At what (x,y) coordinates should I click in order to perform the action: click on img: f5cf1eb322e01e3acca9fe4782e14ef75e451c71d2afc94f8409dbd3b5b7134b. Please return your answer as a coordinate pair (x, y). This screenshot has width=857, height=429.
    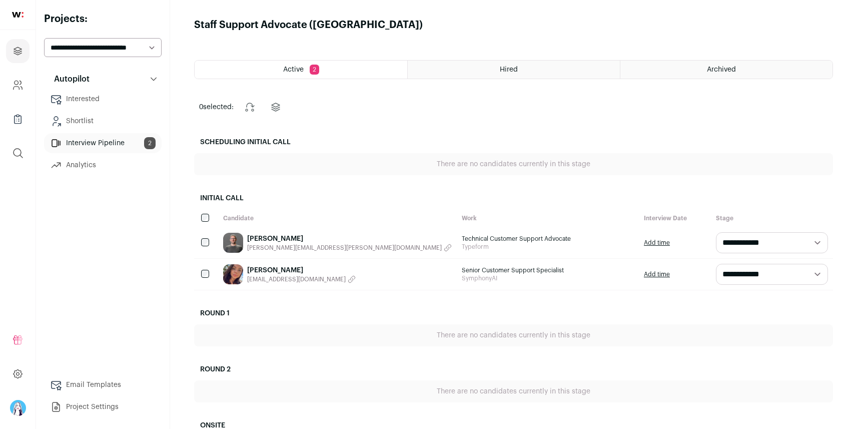
    Looking at the image, I should click on (233, 274).